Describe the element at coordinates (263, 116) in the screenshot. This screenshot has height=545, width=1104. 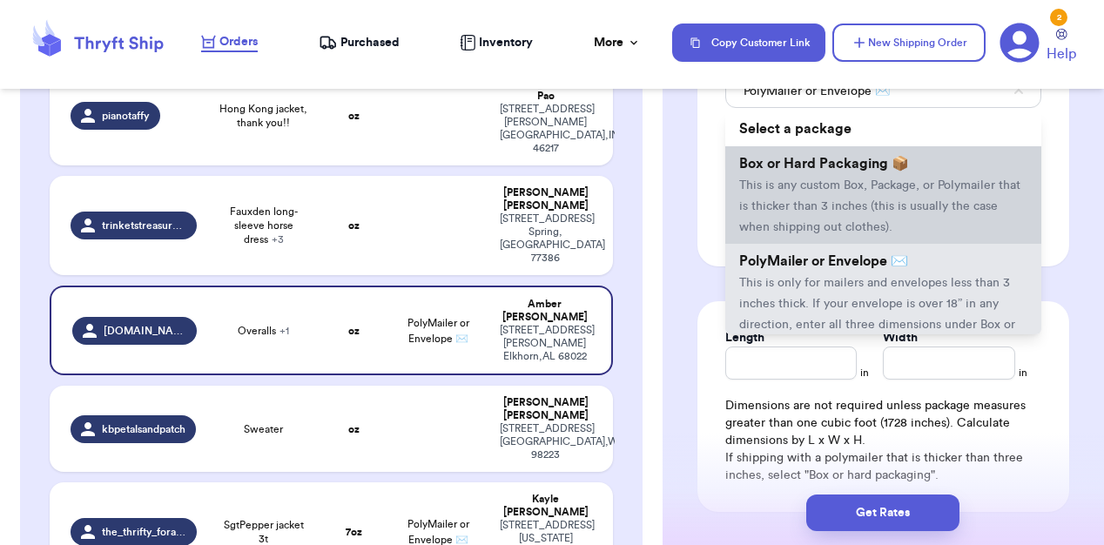
I see `span: Hong Kong jacket, thank you!!` at that location.